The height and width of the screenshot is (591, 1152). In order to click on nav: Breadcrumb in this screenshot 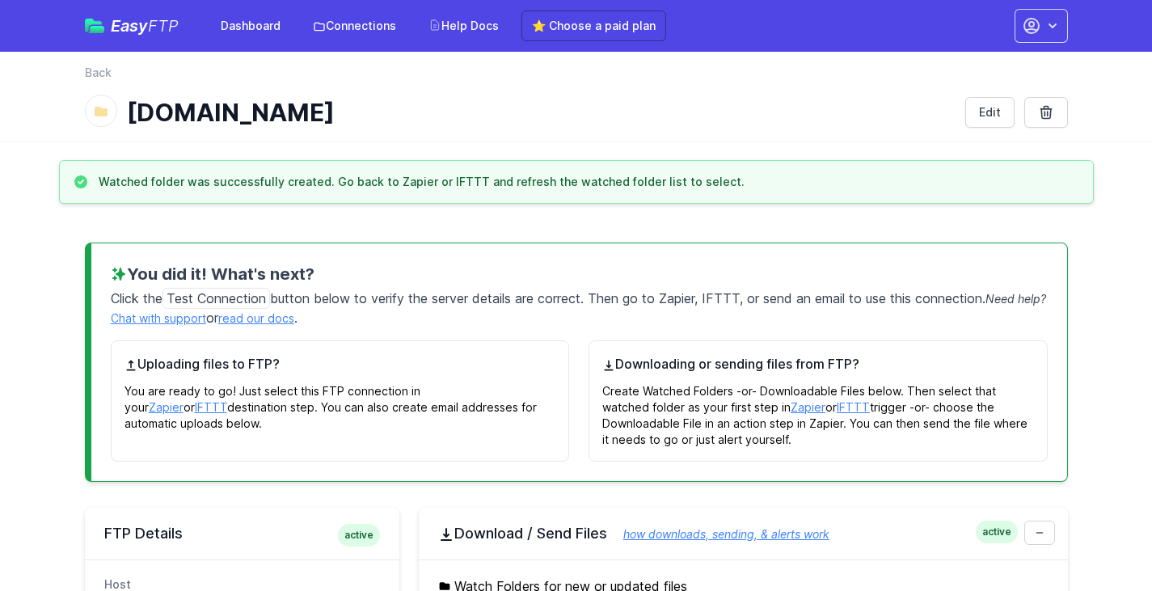, I will do `click(576, 78)`.